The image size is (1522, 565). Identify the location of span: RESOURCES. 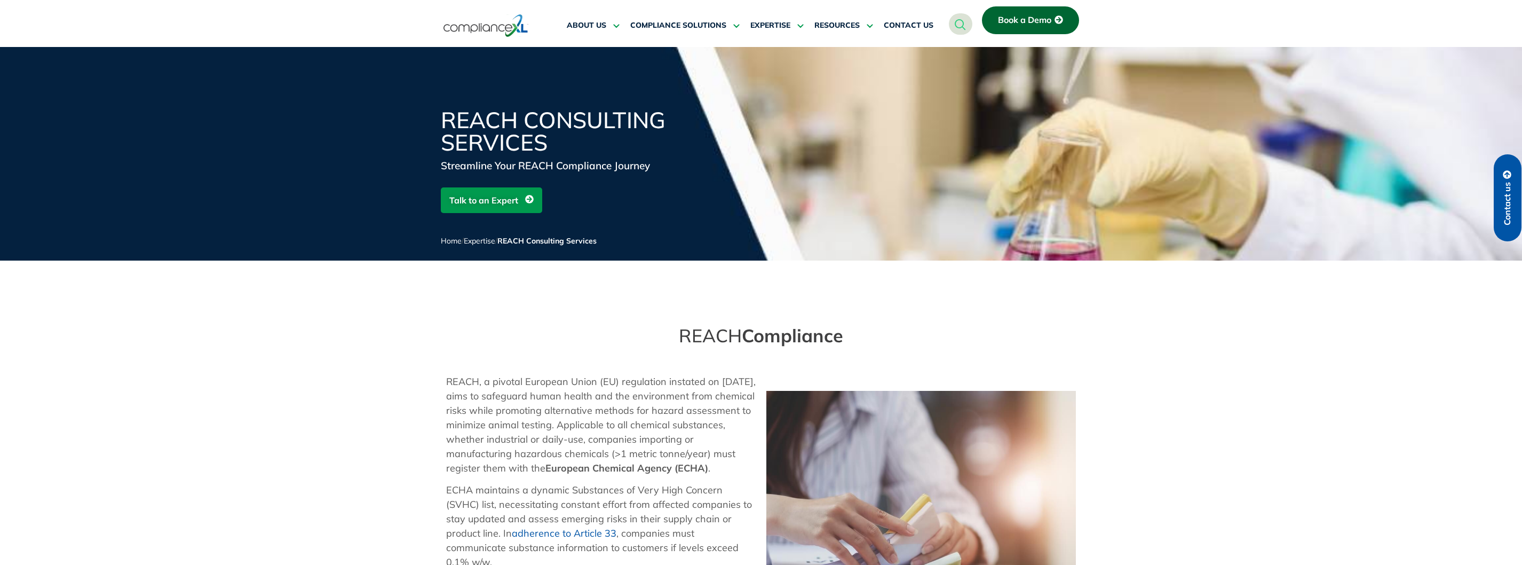
(837, 26).